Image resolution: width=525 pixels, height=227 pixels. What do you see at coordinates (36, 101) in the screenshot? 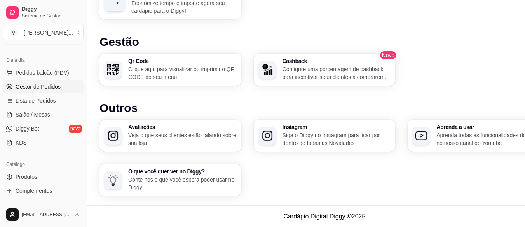
I see `span: Lista de Pedidos` at bounding box center [36, 101].